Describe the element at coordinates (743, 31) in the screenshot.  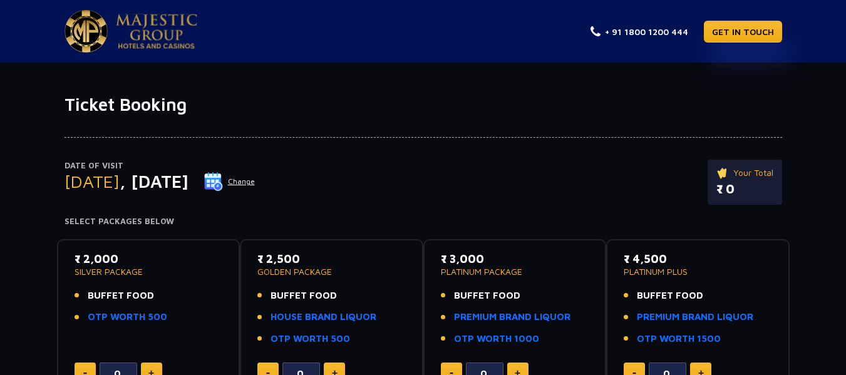
I see `a: GET IN TOUCH` at that location.